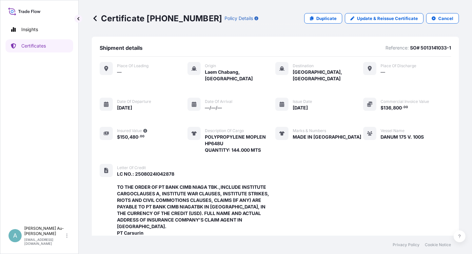 This screenshot has height=254, width=472. Describe the element at coordinates (388, 18) in the screenshot. I see `p: Update & Reissue Certificate` at that location.